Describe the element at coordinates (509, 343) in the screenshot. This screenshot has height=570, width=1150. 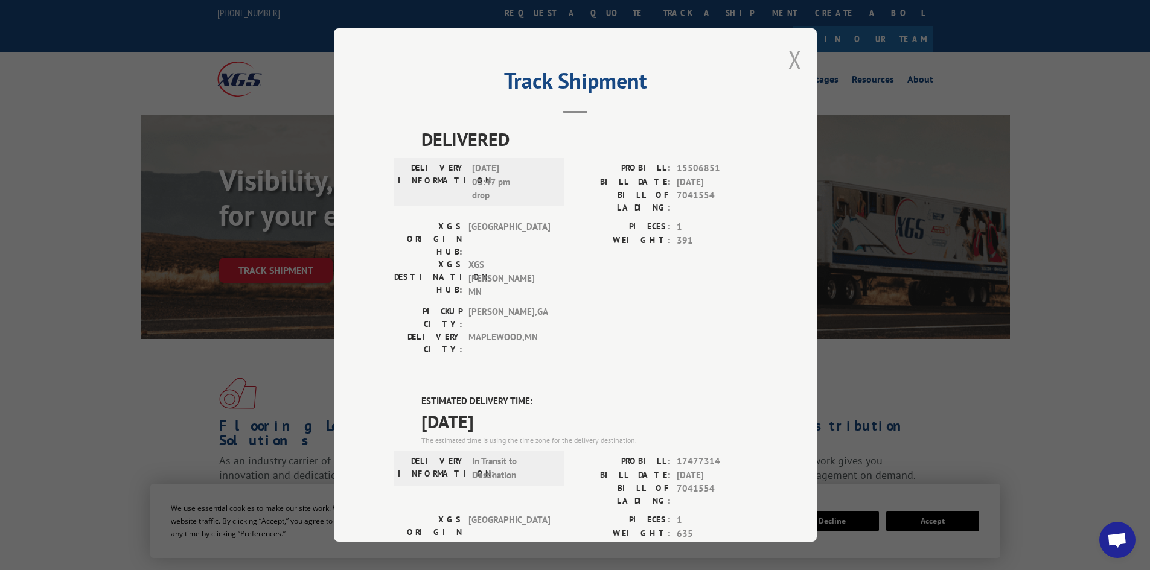
I see `span: MAPLEWOOD , MN` at that location.